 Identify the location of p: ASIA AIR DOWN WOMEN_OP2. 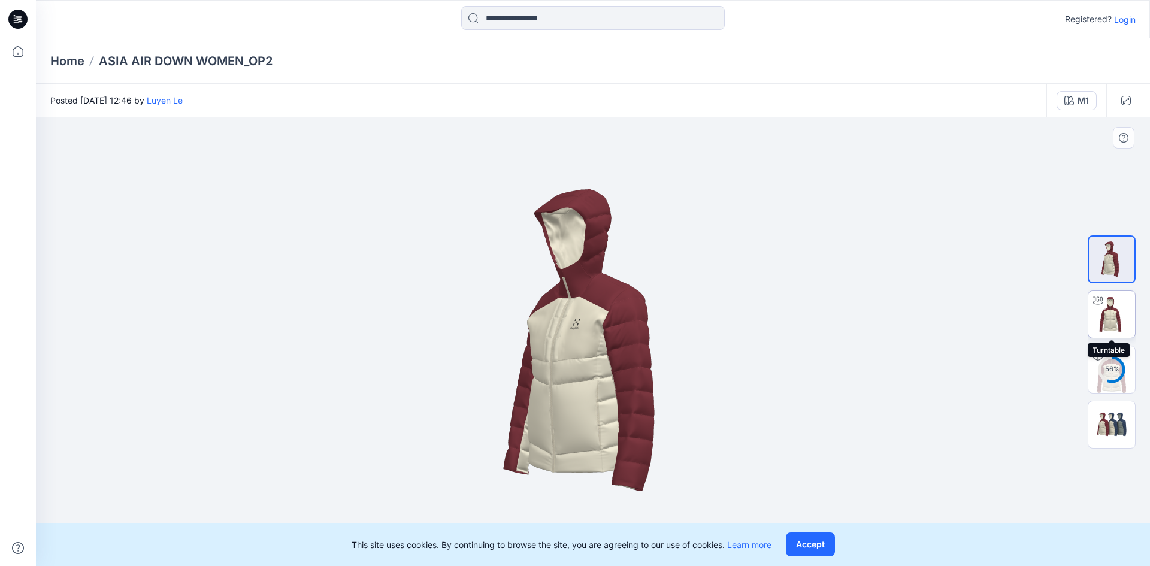
(186, 61).